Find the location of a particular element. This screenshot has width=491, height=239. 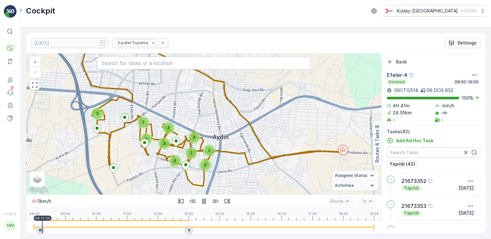

p: 09:00 is located at coordinates (65, 214).